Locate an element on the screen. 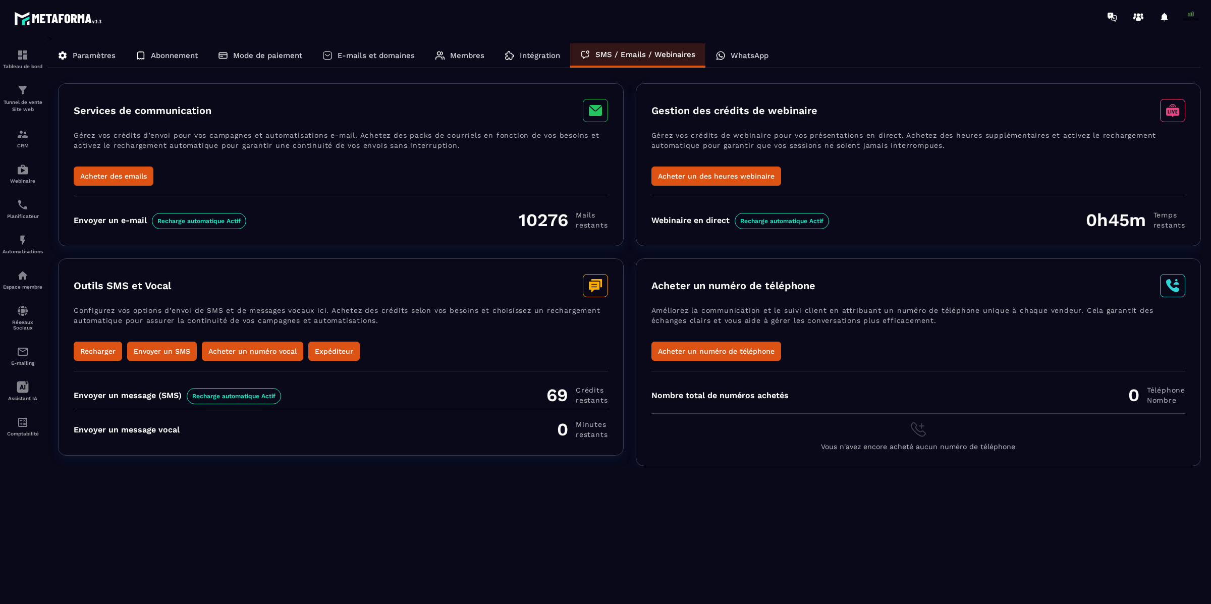 This screenshot has height=604, width=1211. a: formationformationCRM is located at coordinates (23, 138).